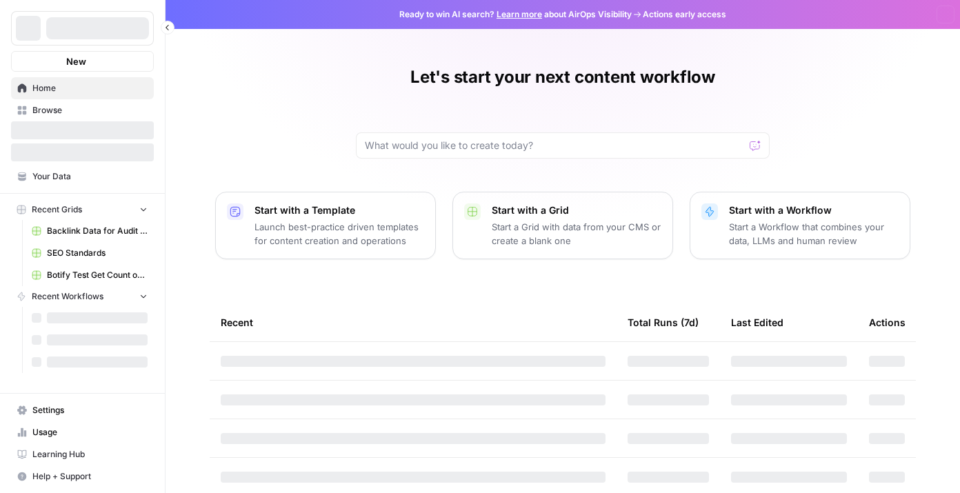 The width and height of the screenshot is (960, 493). Describe the element at coordinates (97, 275) in the screenshot. I see `span: Botify Test Get Count of Inlinks` at that location.